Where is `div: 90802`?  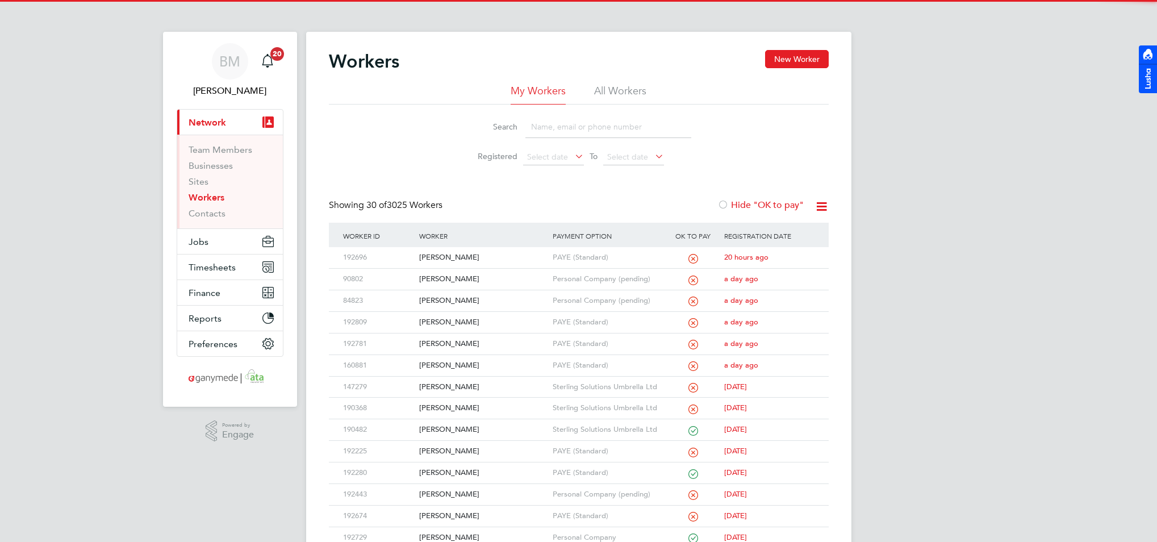 div: 90802 is located at coordinates (378, 279).